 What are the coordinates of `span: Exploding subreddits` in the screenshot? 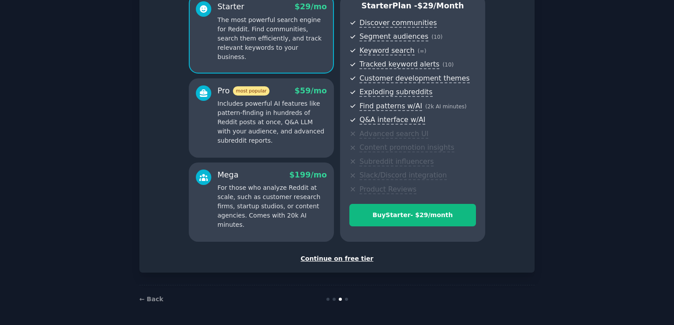 It's located at (395, 92).